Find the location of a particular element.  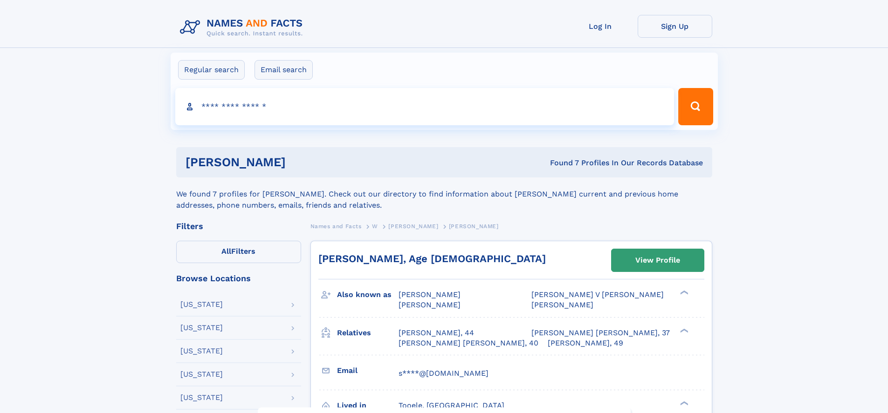

a: Sign Up is located at coordinates (675, 26).